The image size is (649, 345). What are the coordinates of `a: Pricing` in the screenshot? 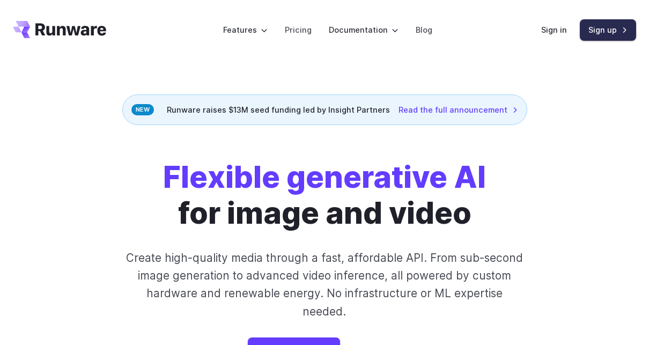 It's located at (298, 30).